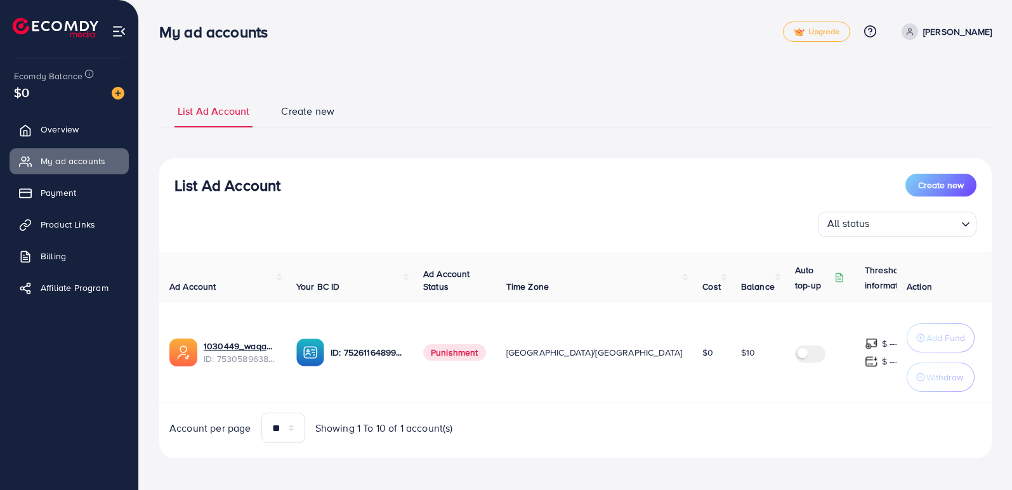 This screenshot has height=490, width=1012. Describe the element at coordinates (227, 185) in the screenshot. I see `h3: List Ad Account` at that location.